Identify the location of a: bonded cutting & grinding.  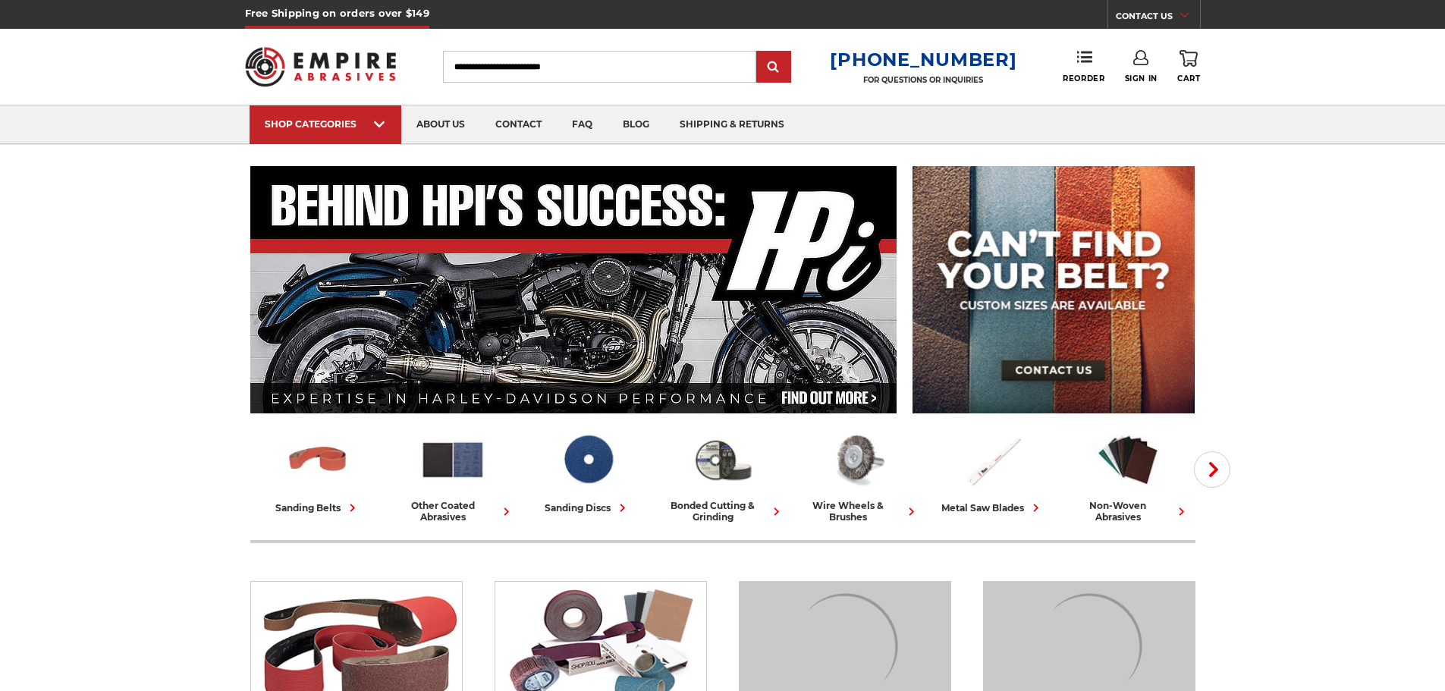
(723, 475).